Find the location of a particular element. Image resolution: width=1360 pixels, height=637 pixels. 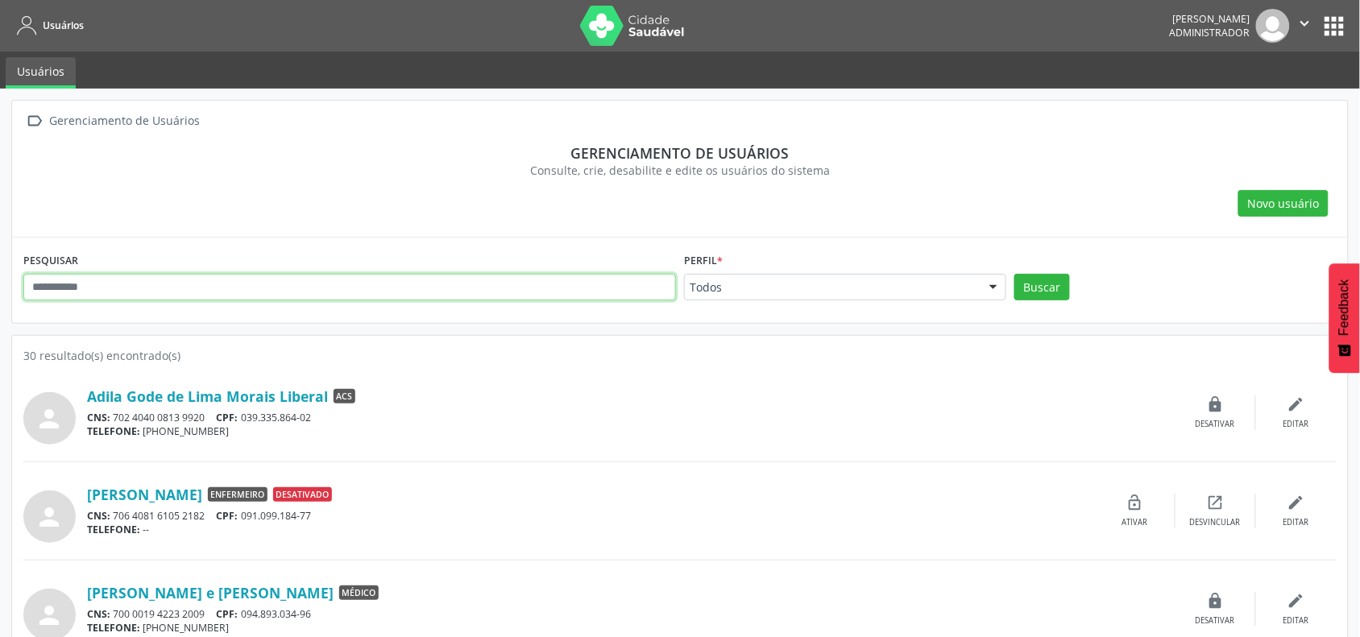

i: open_in_new is located at coordinates (1216, 503).